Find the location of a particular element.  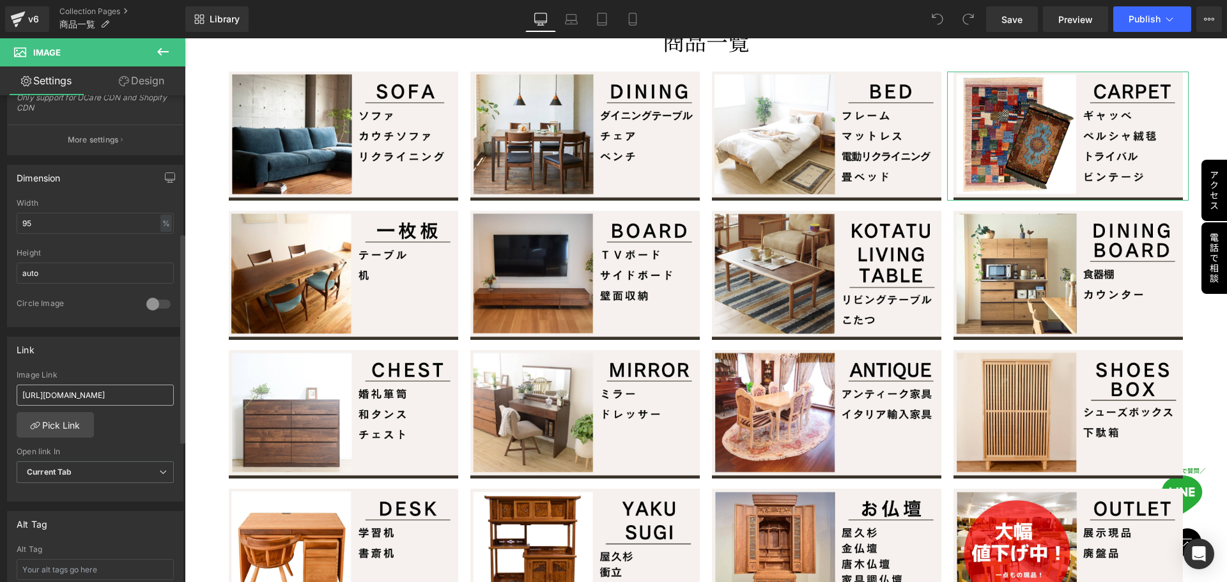

button: Undo is located at coordinates (938, 19).